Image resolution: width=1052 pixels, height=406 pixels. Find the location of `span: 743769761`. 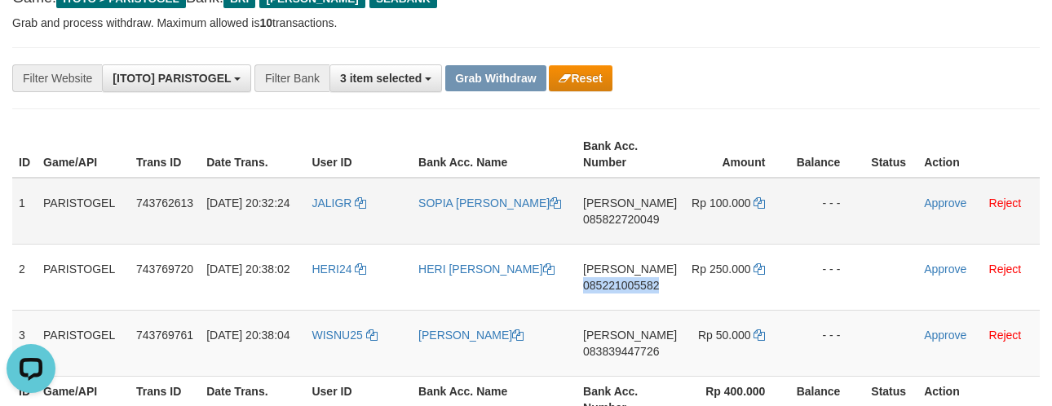

span: 743769761 is located at coordinates (165, 335).